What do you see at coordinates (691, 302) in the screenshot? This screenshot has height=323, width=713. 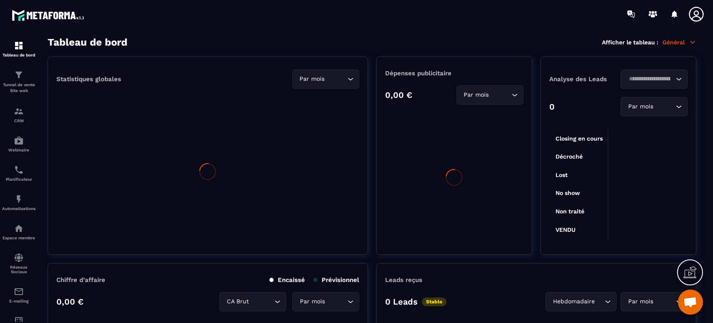 I see `div: Ouvrir le chat` at bounding box center [691, 302].